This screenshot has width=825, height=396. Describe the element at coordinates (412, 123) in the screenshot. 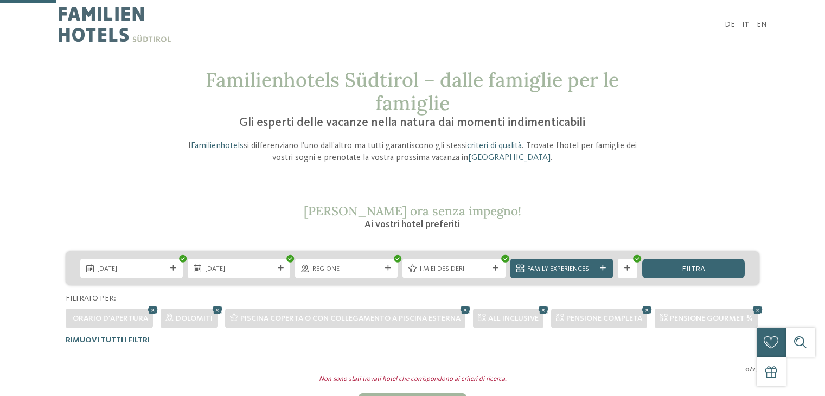

I see `span: Gli esperti delle vacanze nella natura dai momenti indimenticabili` at that location.